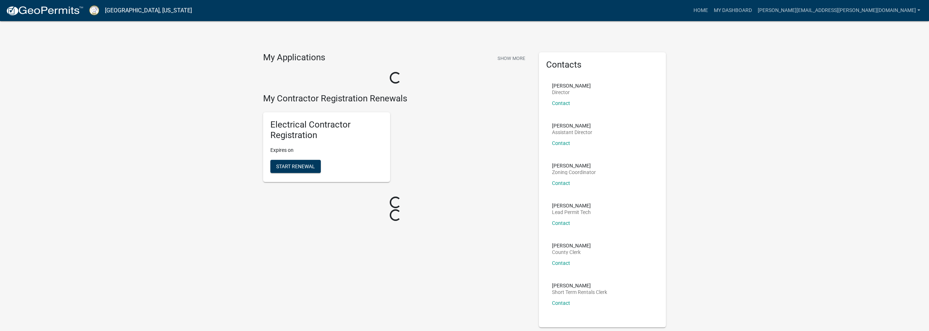  Describe the element at coordinates (580, 292) in the screenshot. I see `p: Short Term Rentals Clerk` at that location.